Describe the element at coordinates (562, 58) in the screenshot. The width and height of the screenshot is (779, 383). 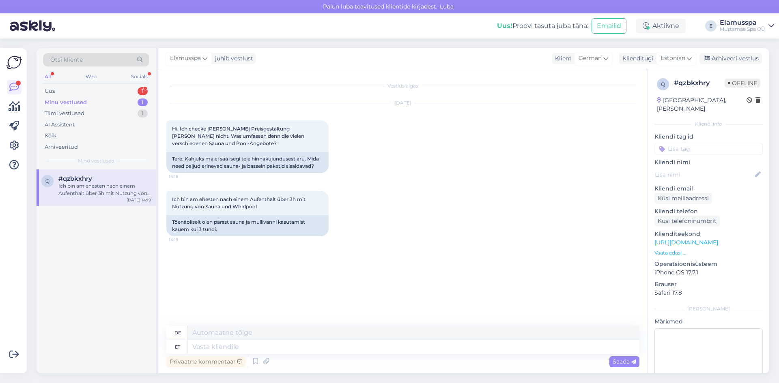
I see `div: Klient` at that location.